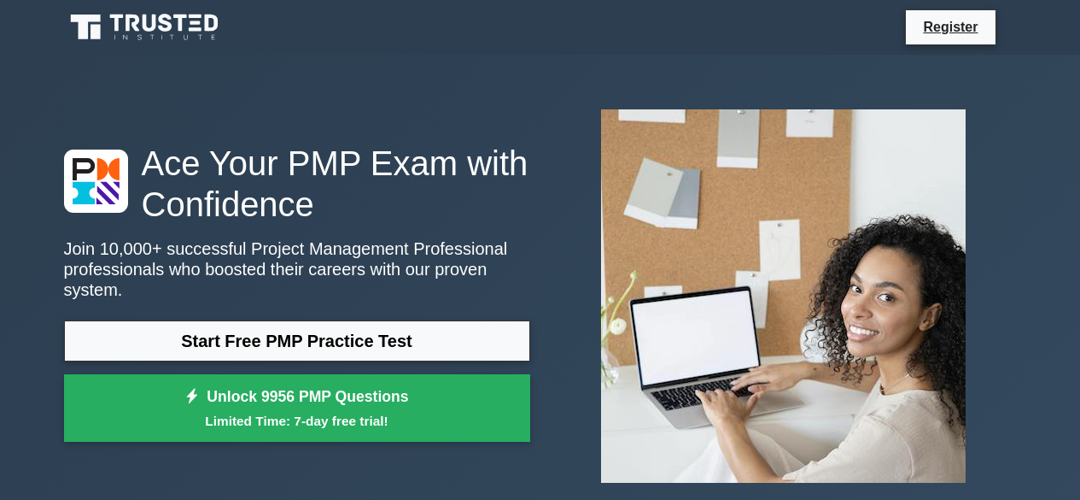  I want to click on a: Unlock 9956 PMP QuestionsLimited Time: 7-day free trial!, so click(297, 408).